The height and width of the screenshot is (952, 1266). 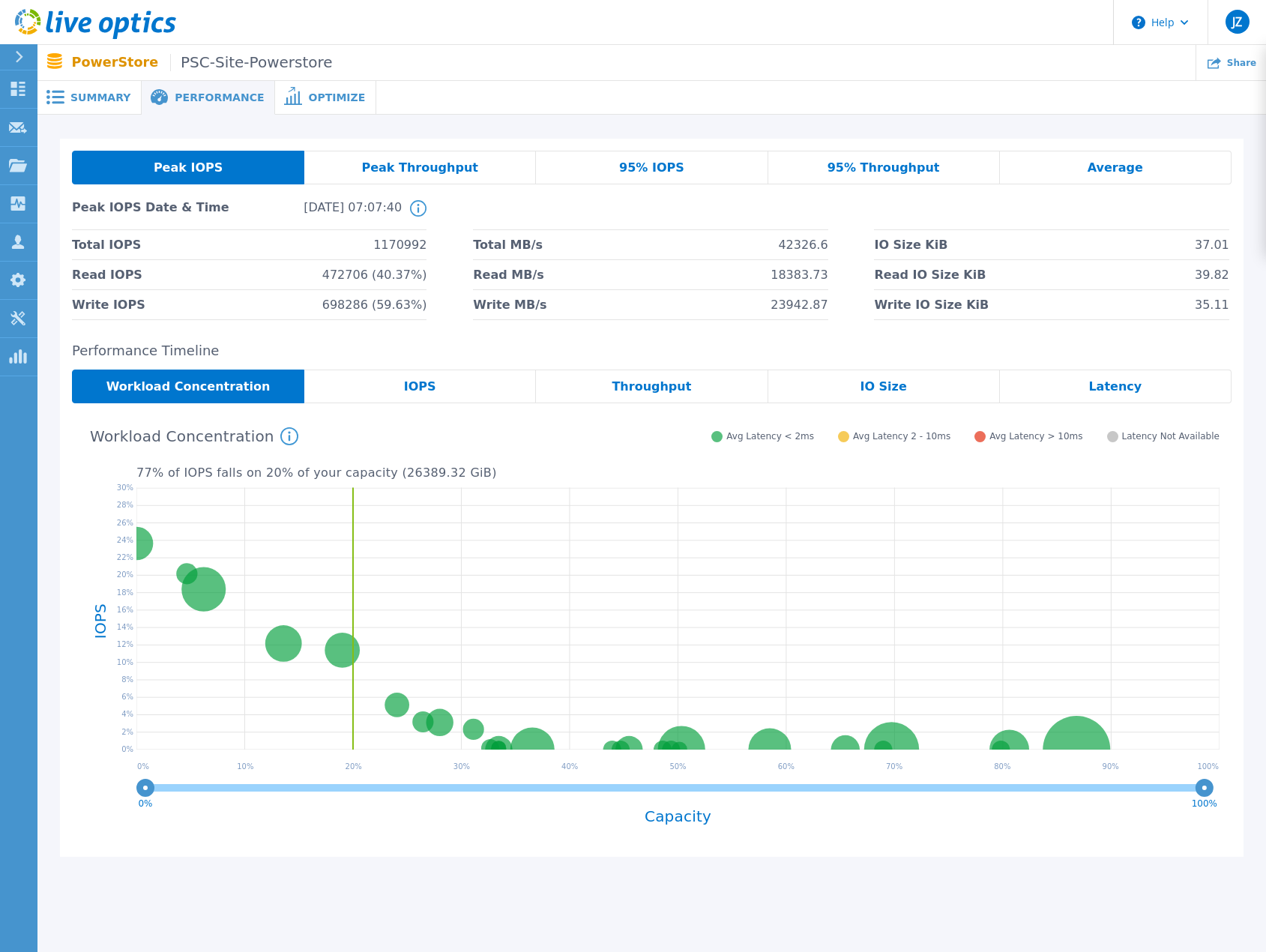 I want to click on span: 42326.6, so click(x=803, y=245).